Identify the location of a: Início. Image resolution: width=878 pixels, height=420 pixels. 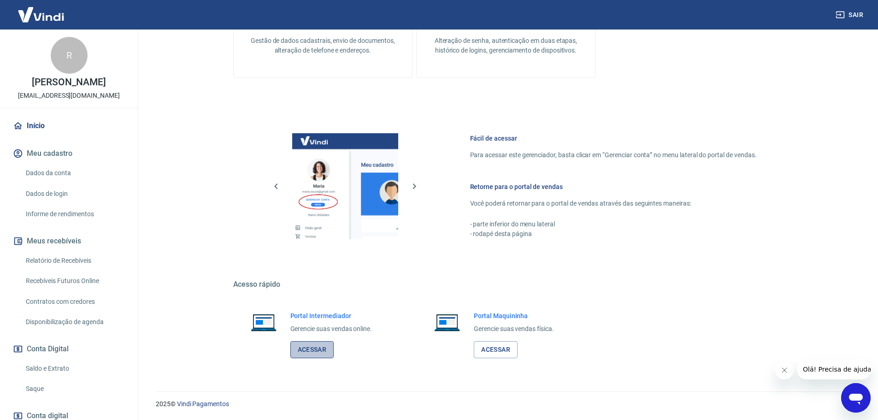
(69, 126).